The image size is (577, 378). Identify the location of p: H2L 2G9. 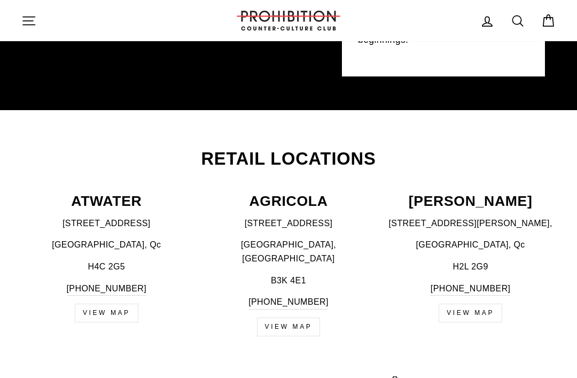
(470, 267).